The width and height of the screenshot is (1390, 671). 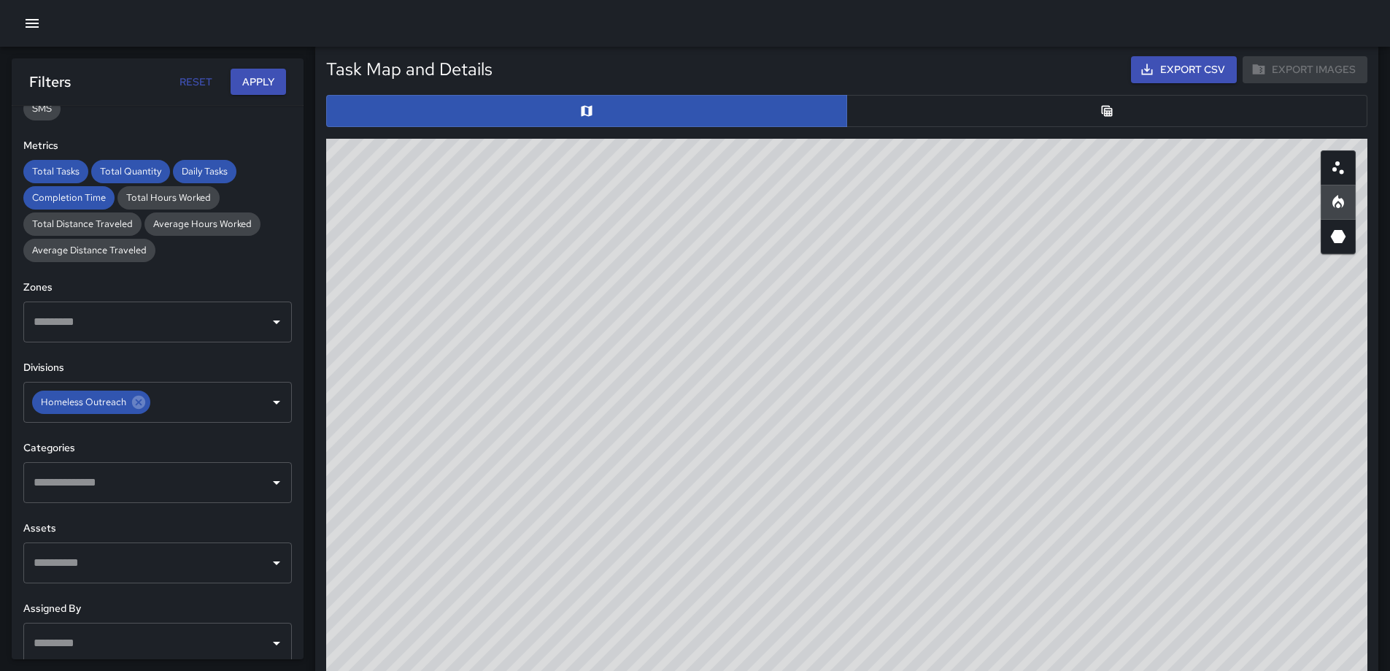 What do you see at coordinates (131, 172) in the screenshot?
I see `div: Total Quantity` at bounding box center [131, 172].